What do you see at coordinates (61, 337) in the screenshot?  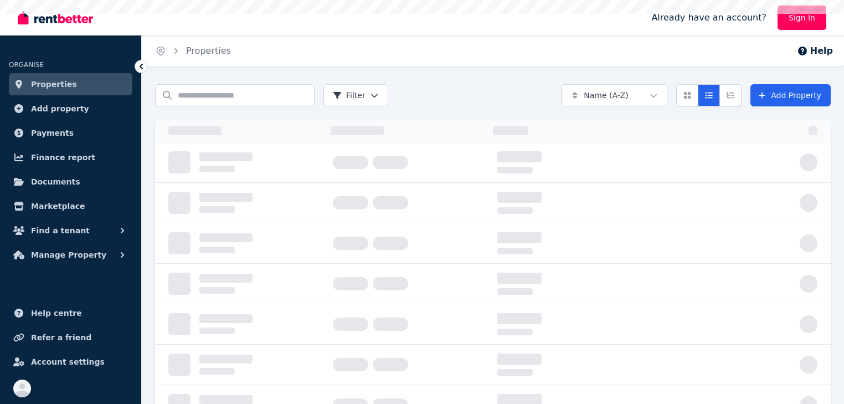 I see `span: Refer a friend` at bounding box center [61, 337].